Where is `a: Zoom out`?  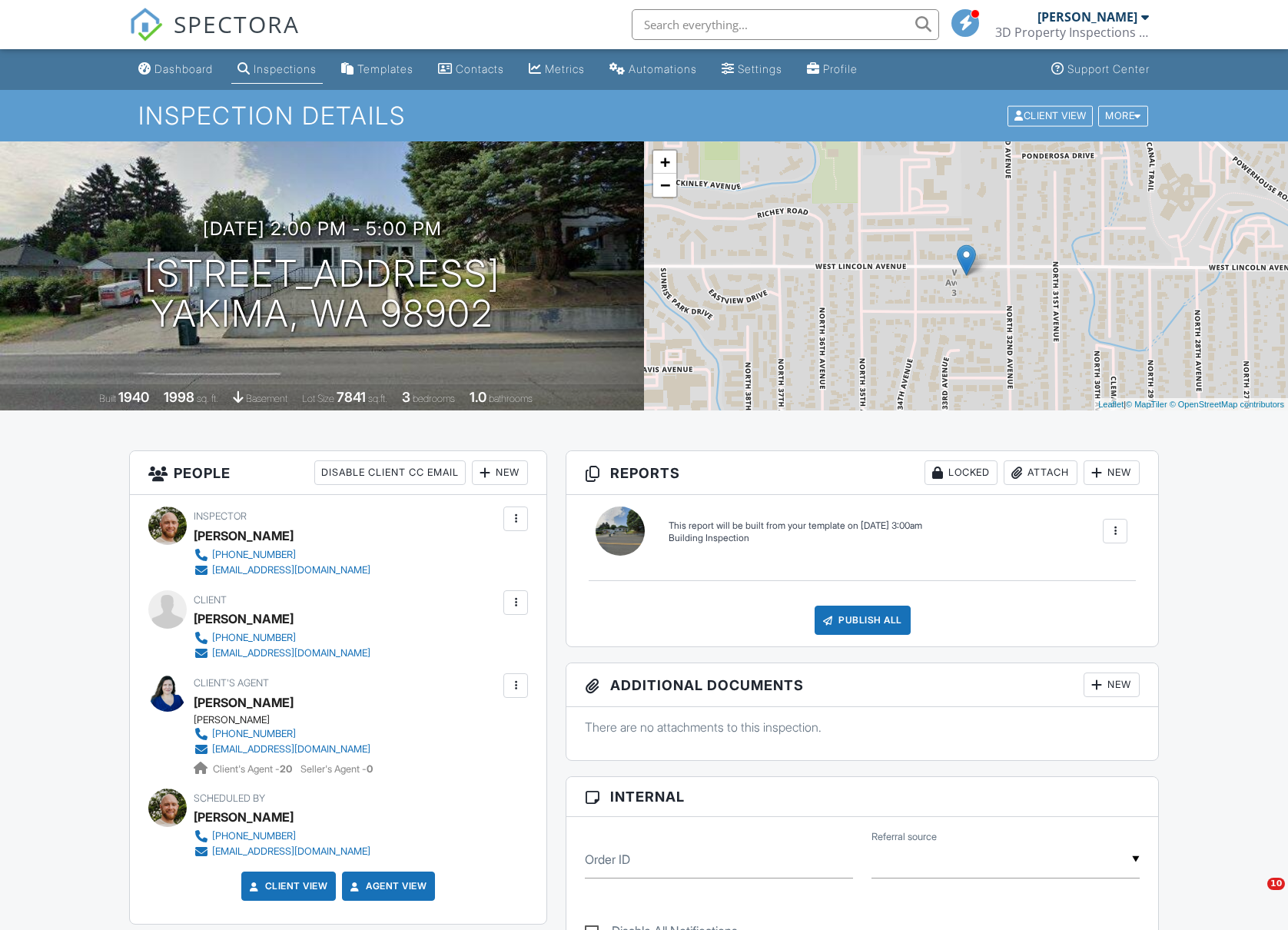 a: Zoom out is located at coordinates (665, 185).